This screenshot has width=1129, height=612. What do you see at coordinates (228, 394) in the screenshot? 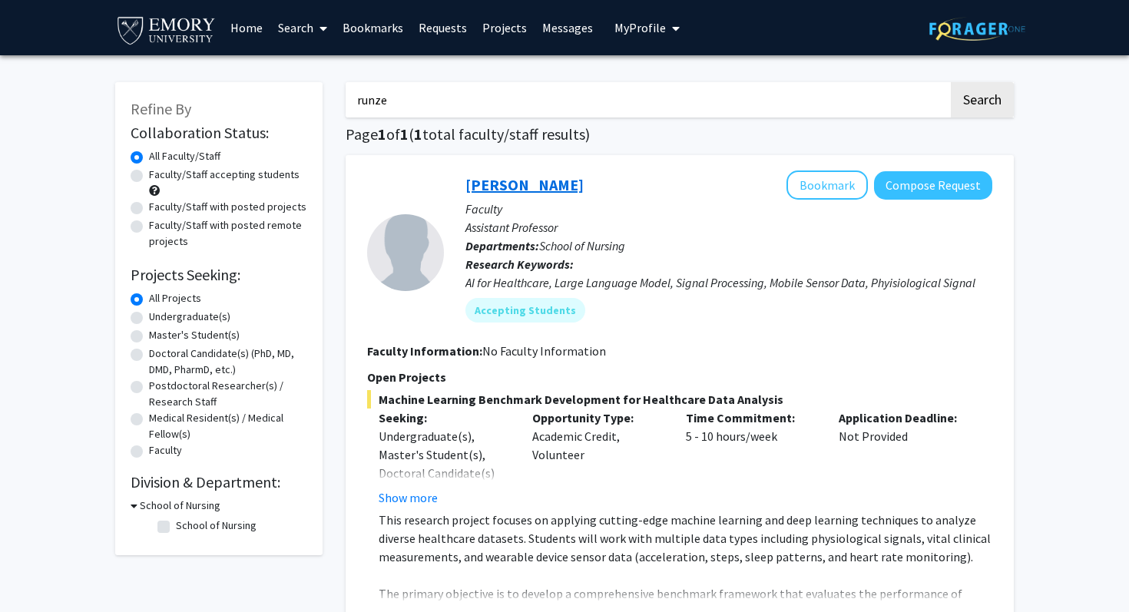
I see `label: Postdoctoral Researcher(s) / Research Staff` at bounding box center [228, 394].